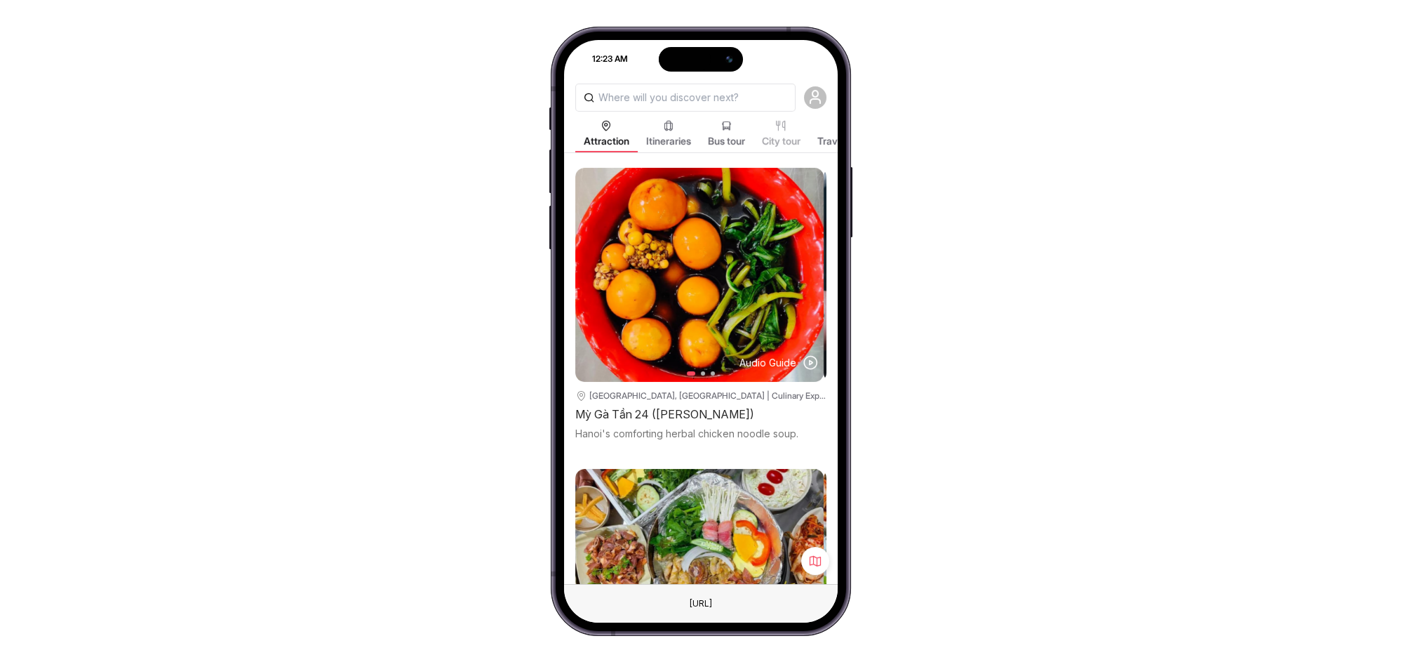 The height and width of the screenshot is (662, 1401). I want to click on span: Bus tour, so click(726, 141).